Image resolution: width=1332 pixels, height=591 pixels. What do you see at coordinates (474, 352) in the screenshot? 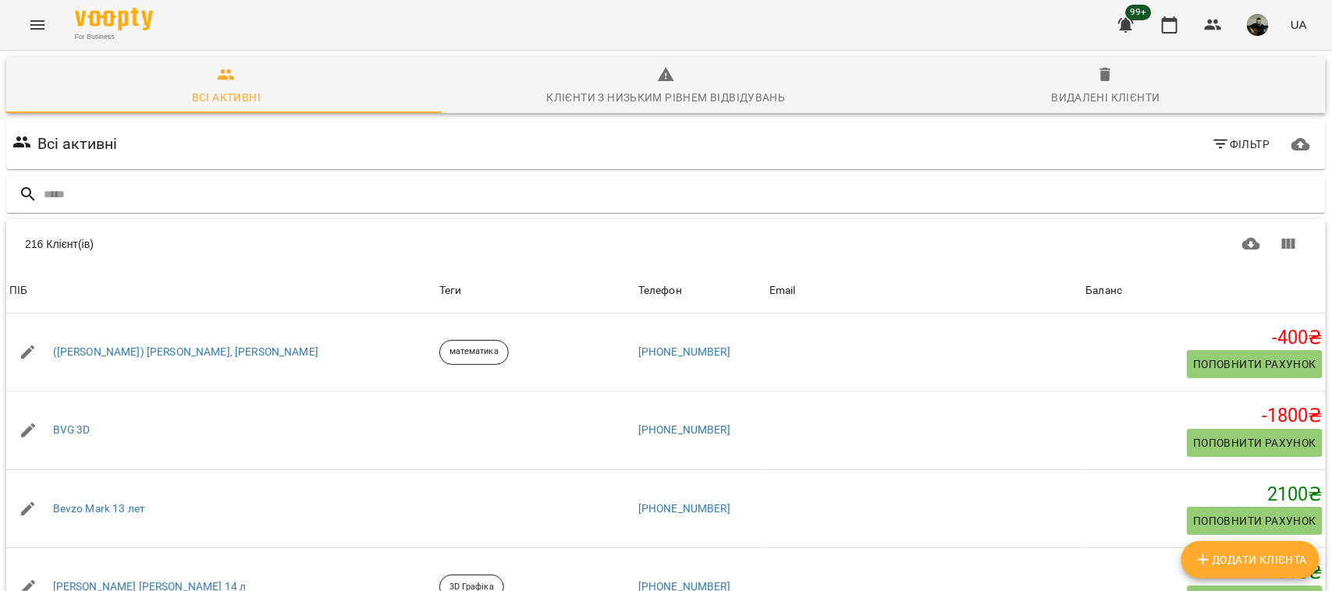
I see `p: математика` at bounding box center [474, 352].